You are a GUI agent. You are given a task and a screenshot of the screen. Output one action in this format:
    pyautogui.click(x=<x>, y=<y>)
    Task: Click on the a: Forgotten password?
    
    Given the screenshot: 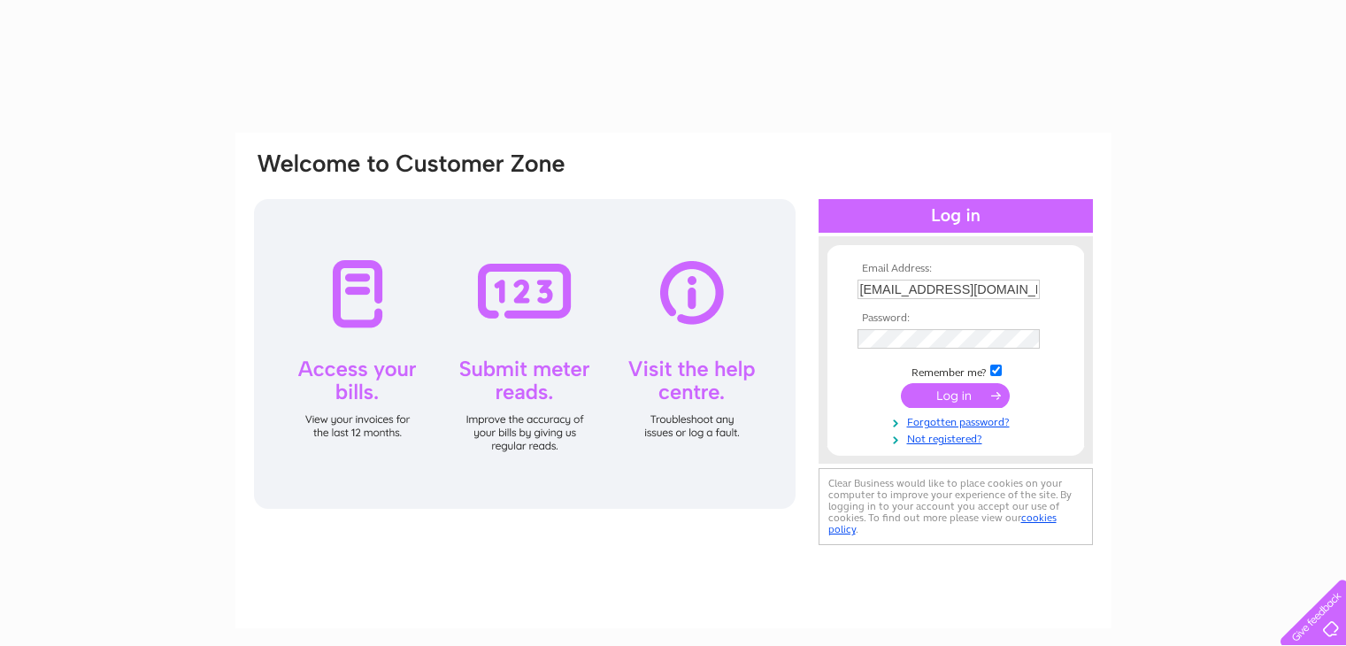 What is the action you would take?
    pyautogui.click(x=958, y=421)
    